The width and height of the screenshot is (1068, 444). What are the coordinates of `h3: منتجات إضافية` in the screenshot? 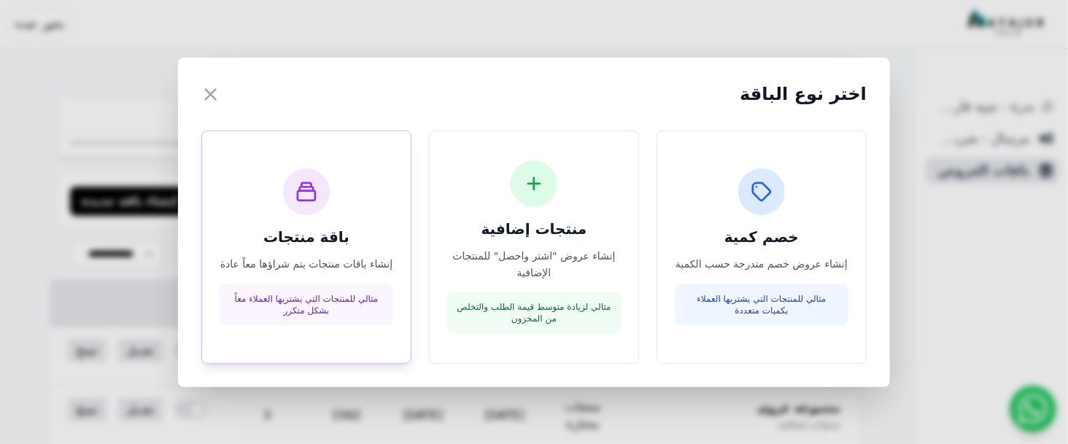 It's located at (534, 229).